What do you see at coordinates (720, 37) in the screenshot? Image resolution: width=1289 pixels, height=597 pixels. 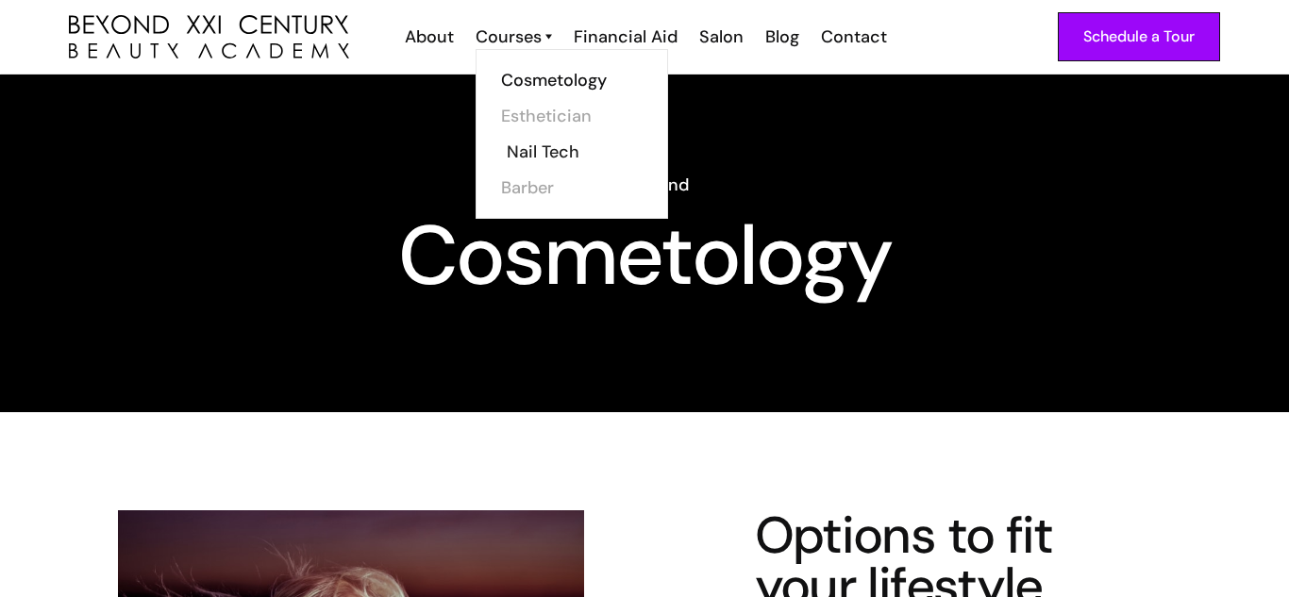 I see `a: Salon` at bounding box center [720, 37].